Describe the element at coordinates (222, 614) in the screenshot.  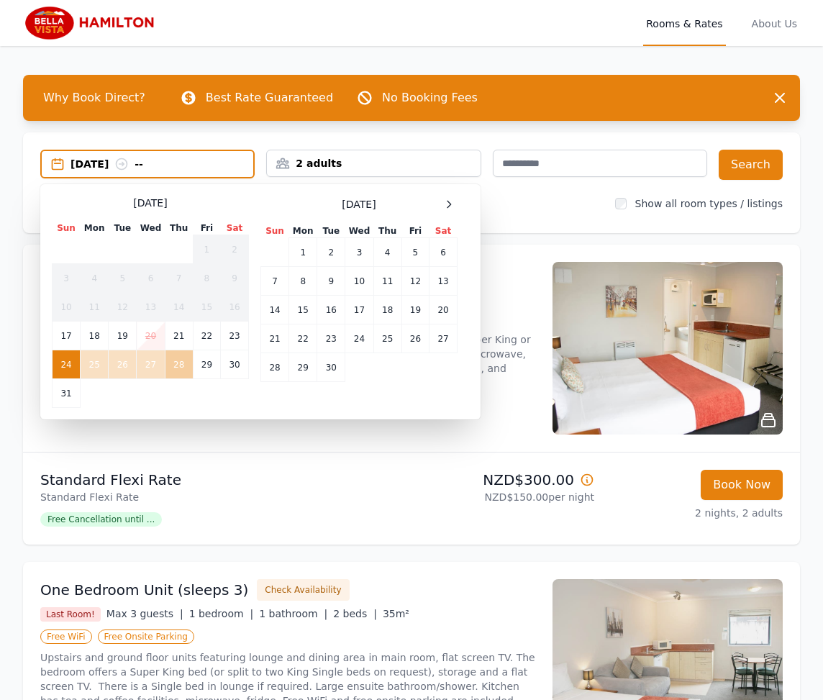
I see `span: 1 bedroom |` at that location.